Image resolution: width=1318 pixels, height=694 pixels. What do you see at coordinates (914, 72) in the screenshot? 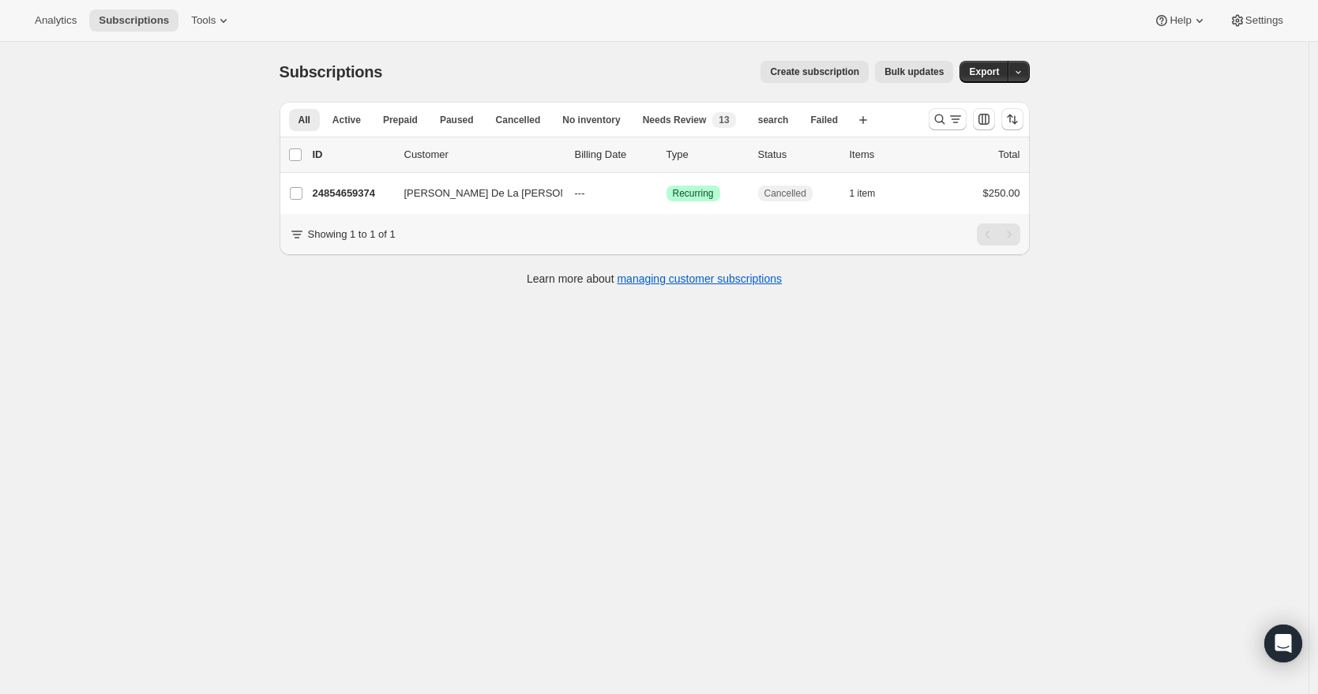
I see `button: Bulk updates` at bounding box center [914, 72].